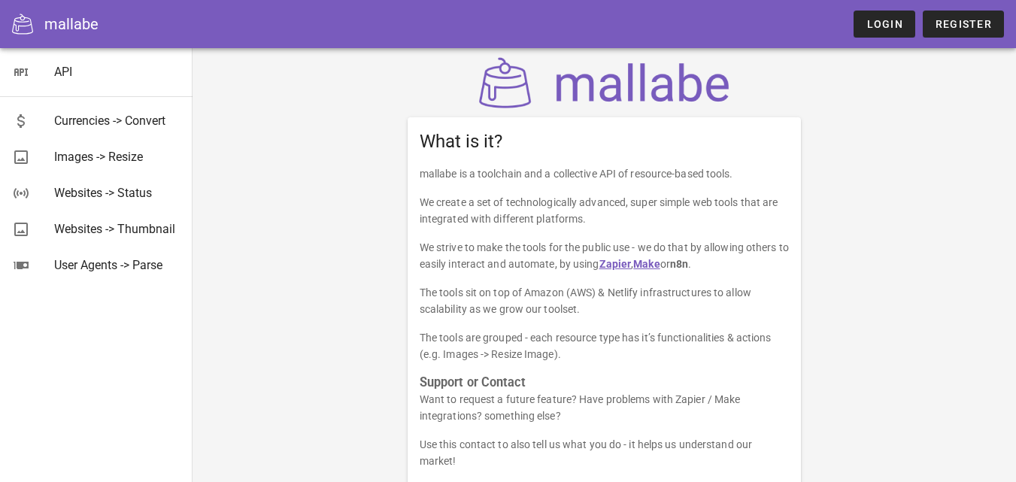  What do you see at coordinates (117, 192) in the screenshot?
I see `div: Websites -> Status` at bounding box center [117, 192].